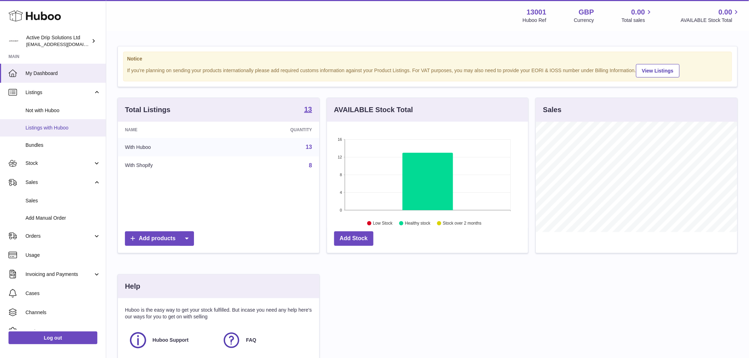 The height and width of the screenshot is (358, 749). I want to click on p: Huboo is the easy way to get your stock fulfilled. But incase you need any help here's our ways f..., so click(218, 313).